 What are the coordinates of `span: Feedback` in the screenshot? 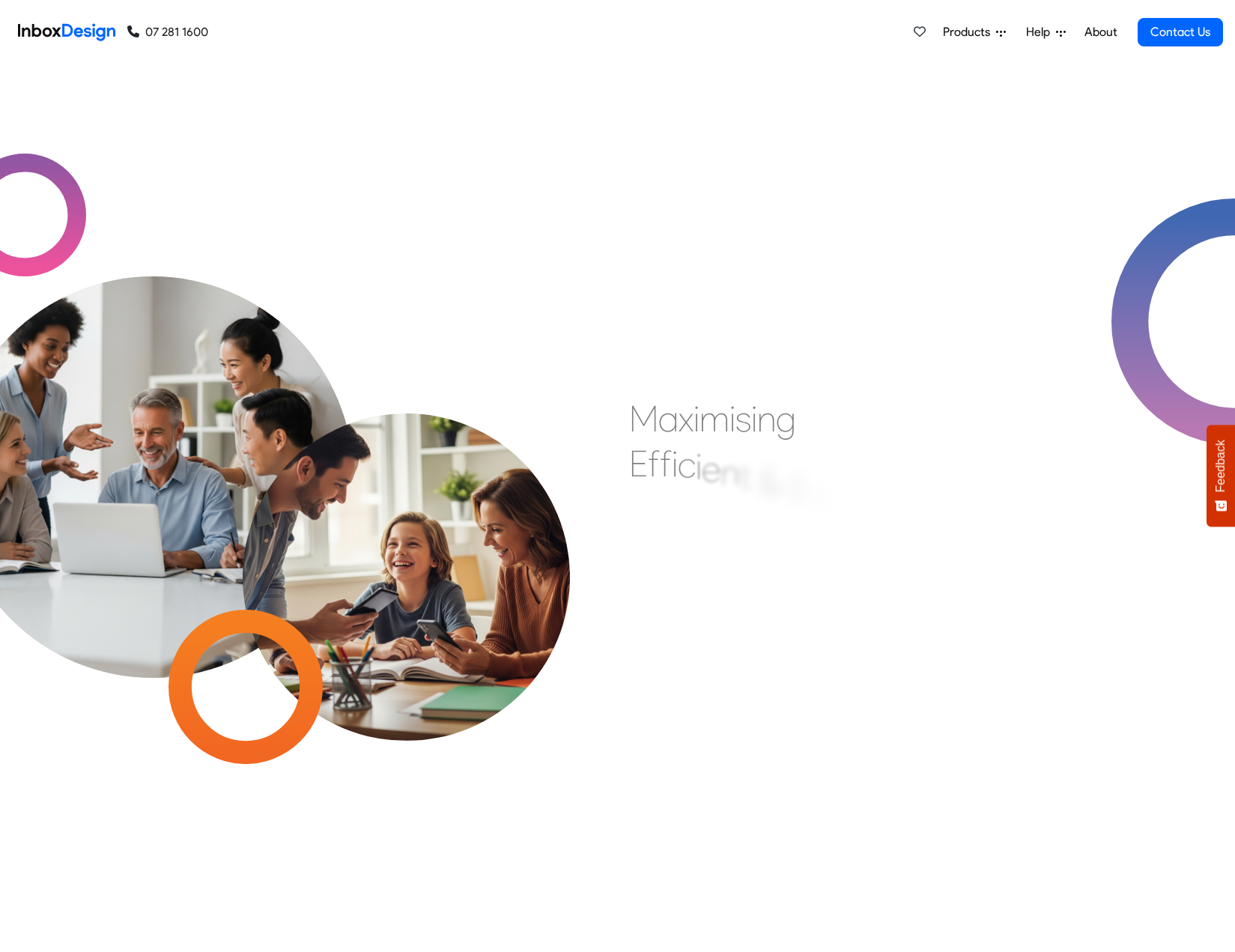 It's located at (1221, 466).